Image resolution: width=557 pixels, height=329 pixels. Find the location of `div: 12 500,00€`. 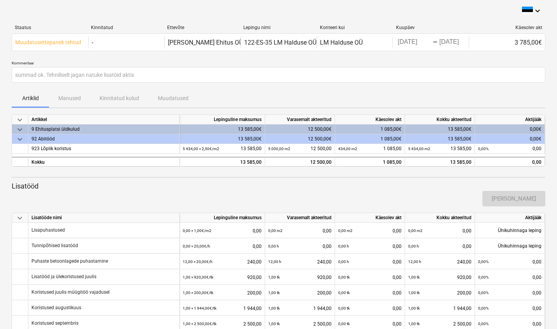

div: 12 500,00€ is located at coordinates (300, 139).